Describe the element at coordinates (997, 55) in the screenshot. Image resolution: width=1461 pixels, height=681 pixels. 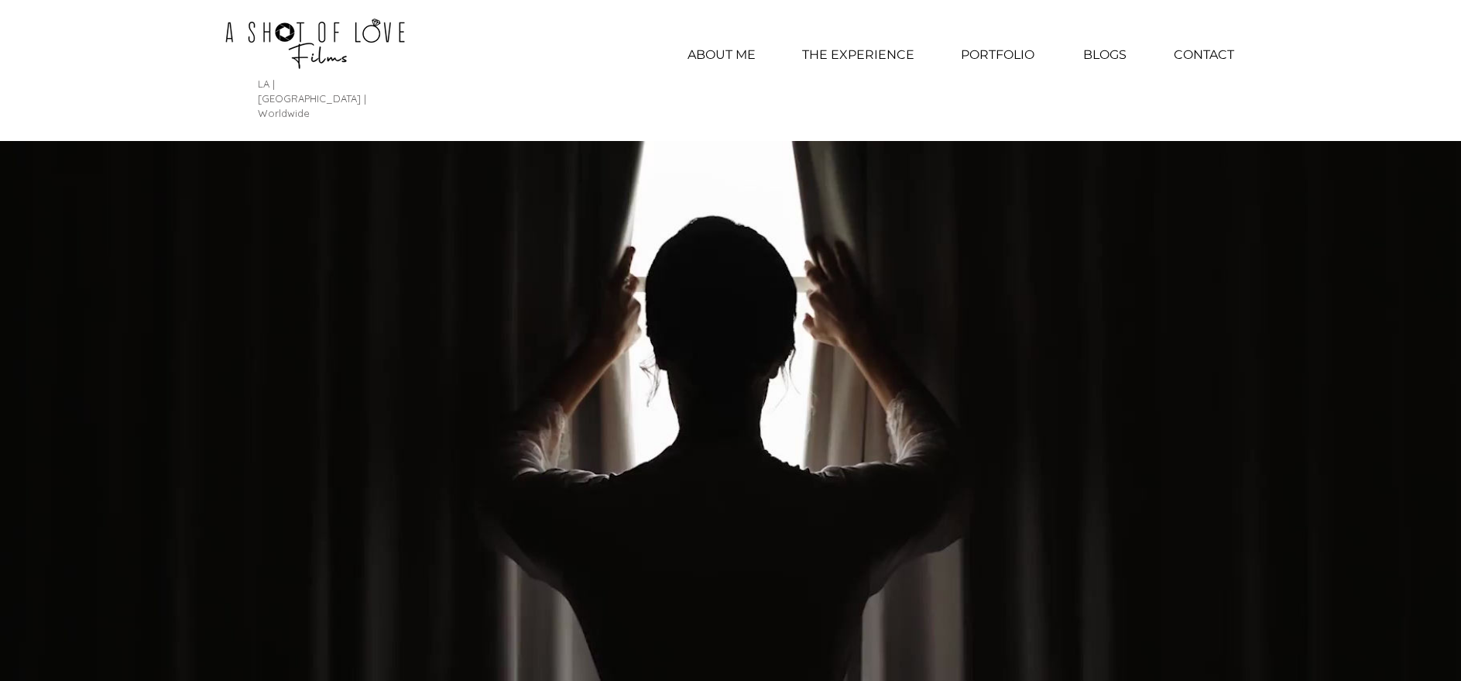
I see `p: PORTFOLIO` at that location.